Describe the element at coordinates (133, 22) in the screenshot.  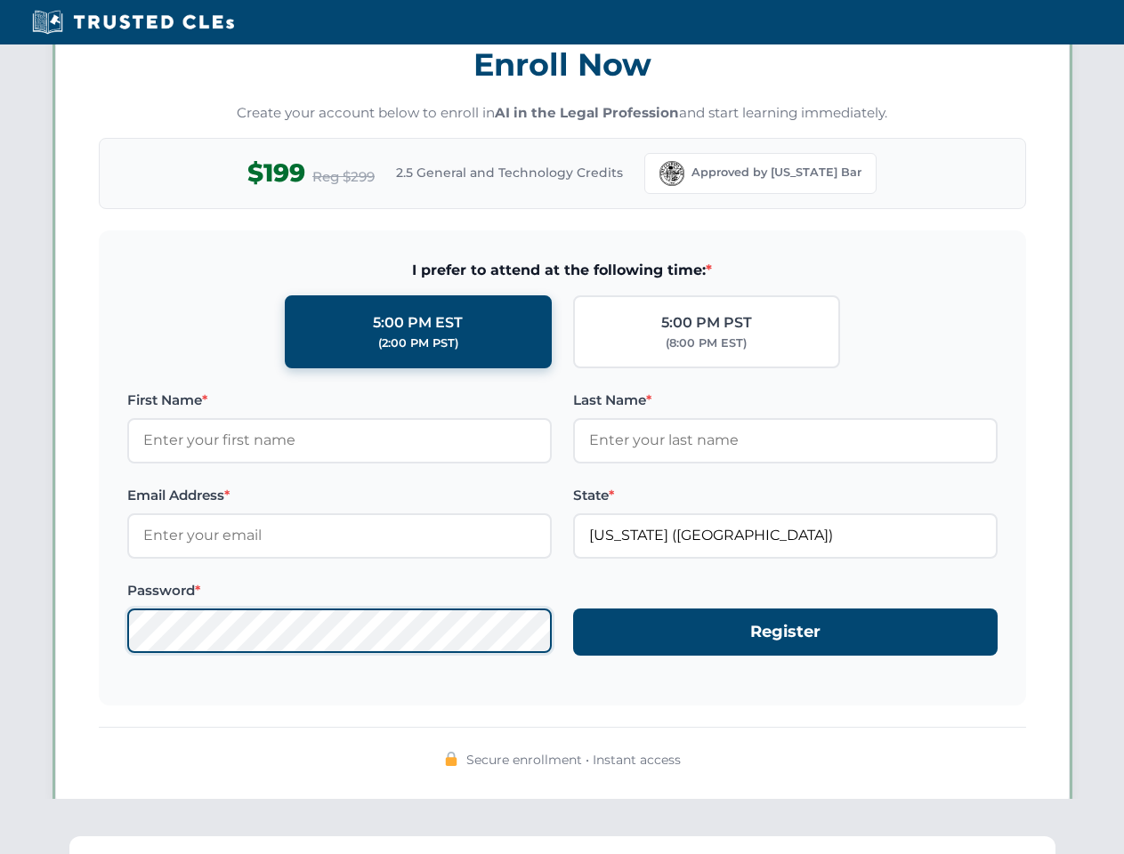
I see `img: Trusted CLEs` at that location.